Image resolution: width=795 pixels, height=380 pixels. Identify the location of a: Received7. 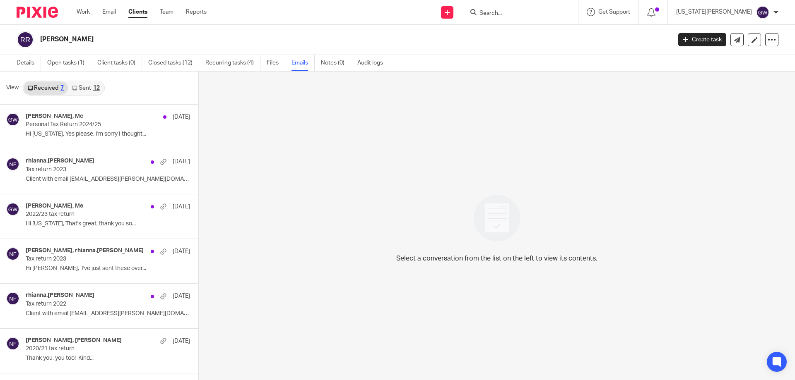
(46, 88).